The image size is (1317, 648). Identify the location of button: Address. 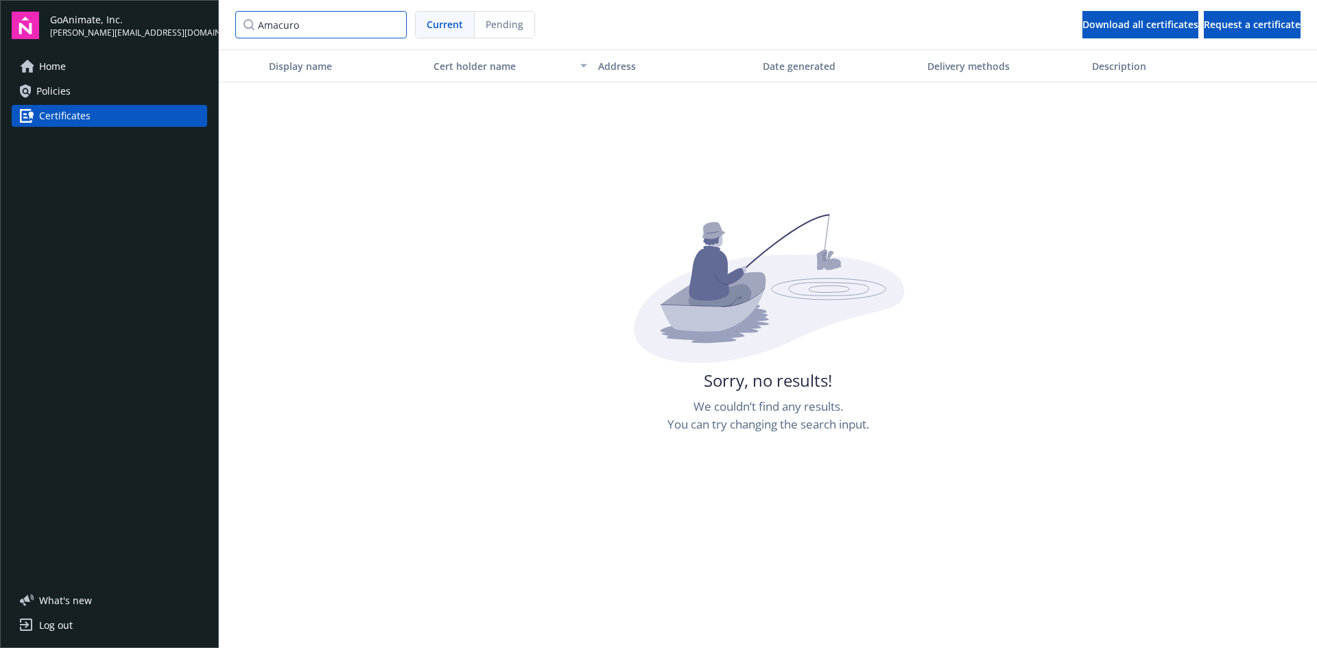
(675, 66).